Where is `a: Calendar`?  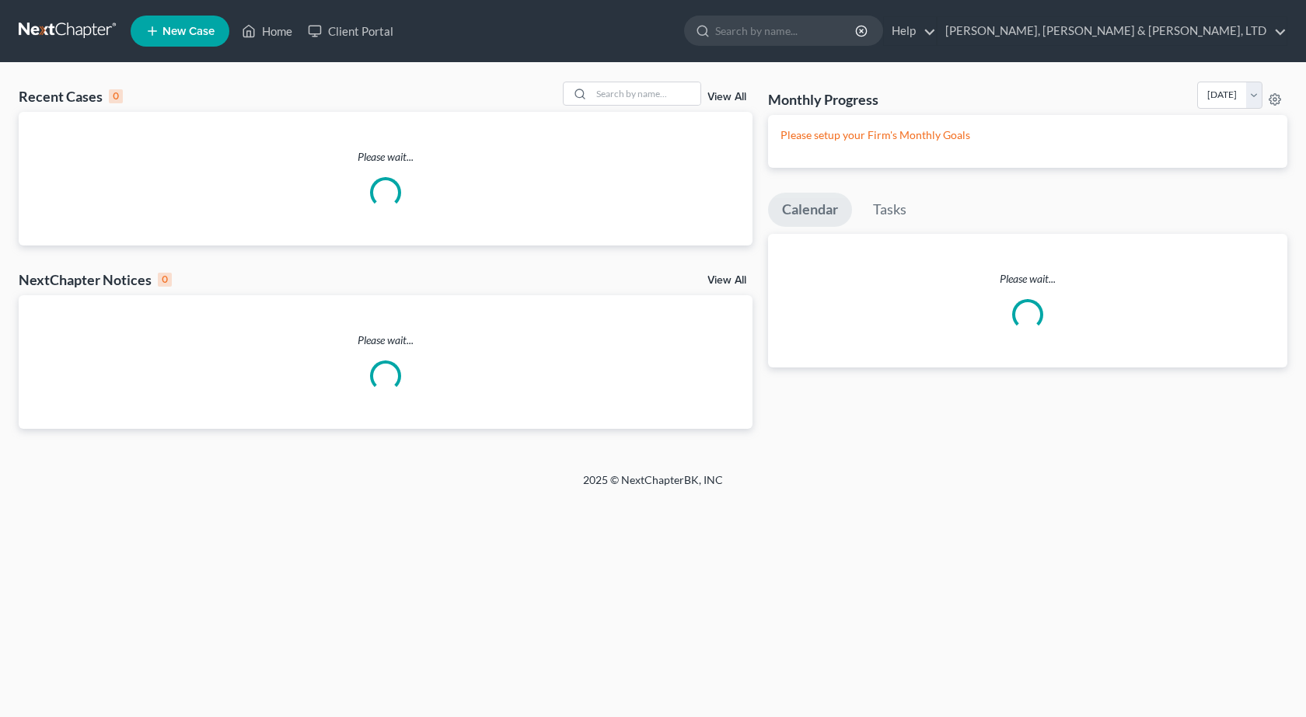 a: Calendar is located at coordinates (810, 210).